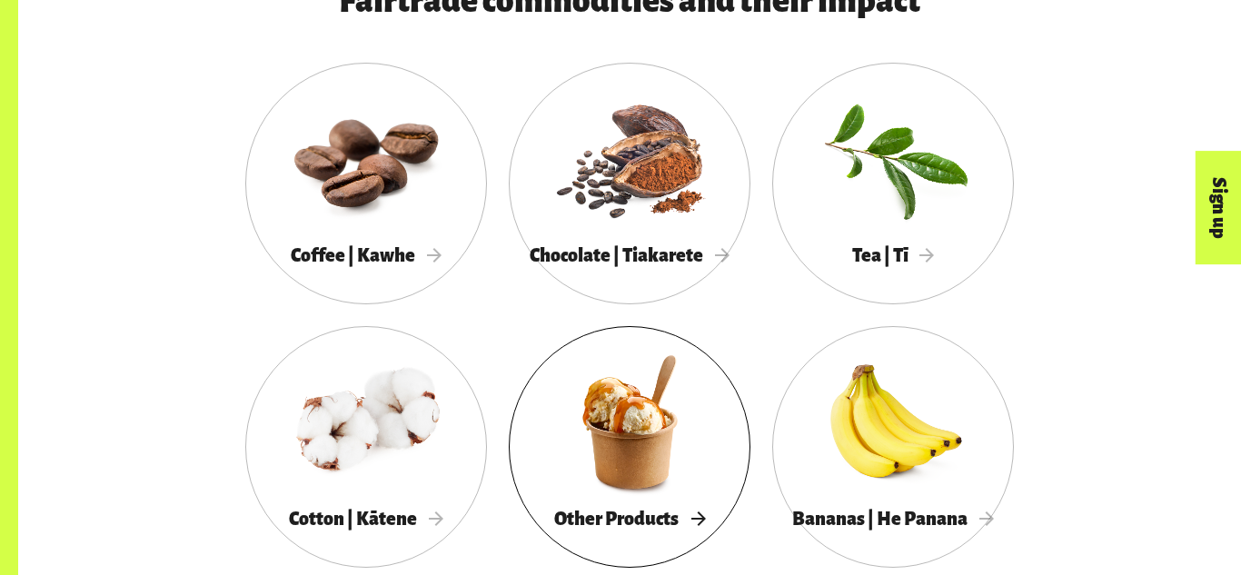  I want to click on span: Chocolate | Tiakarete, so click(630, 255).